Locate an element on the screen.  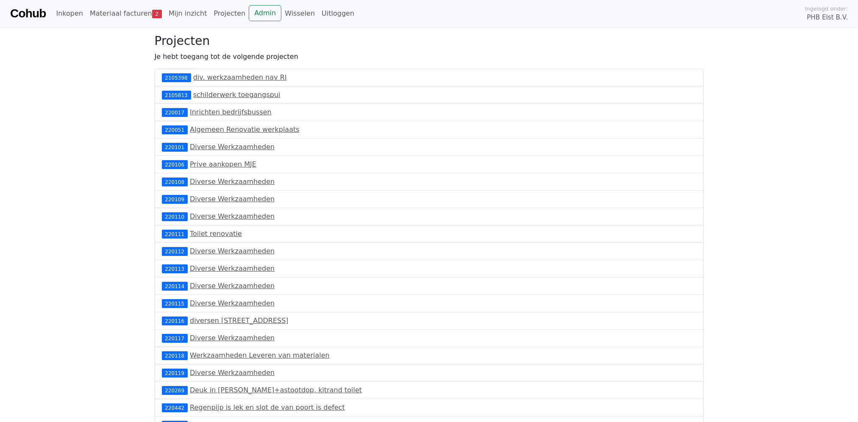
a: Uitloggen is located at coordinates (338, 14).